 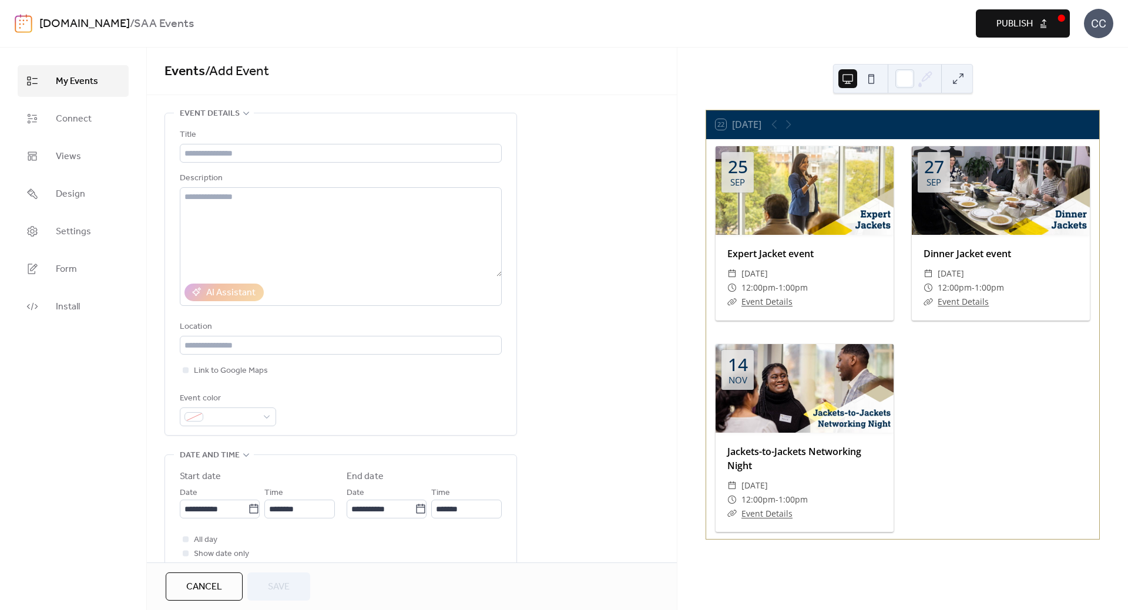 I want to click on a: Form, so click(x=73, y=269).